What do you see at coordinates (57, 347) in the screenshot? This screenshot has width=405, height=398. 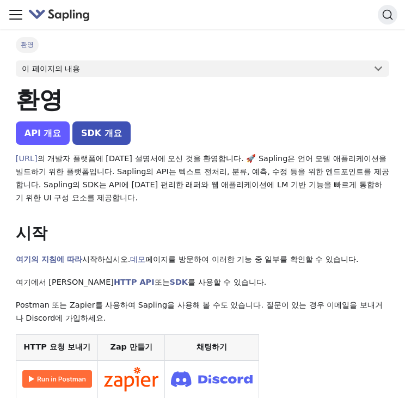 I see `th: HTTP 요청 보내기` at bounding box center [57, 347].